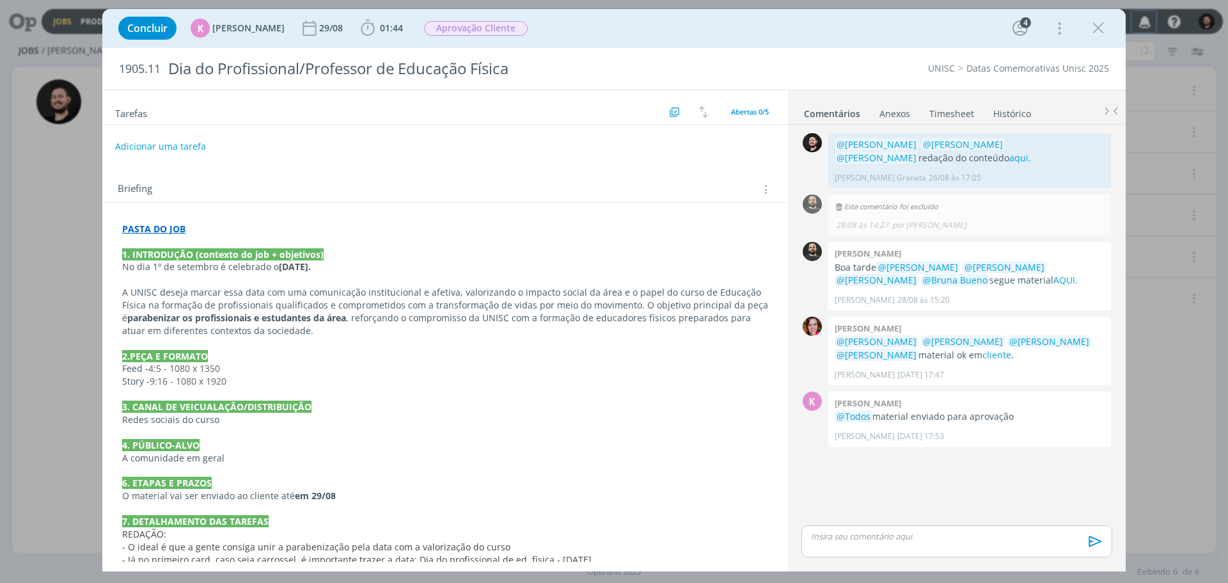 This screenshot has height=583, width=1228. Describe the element at coordinates (832, 111) in the screenshot. I see `a: Comentários` at that location.